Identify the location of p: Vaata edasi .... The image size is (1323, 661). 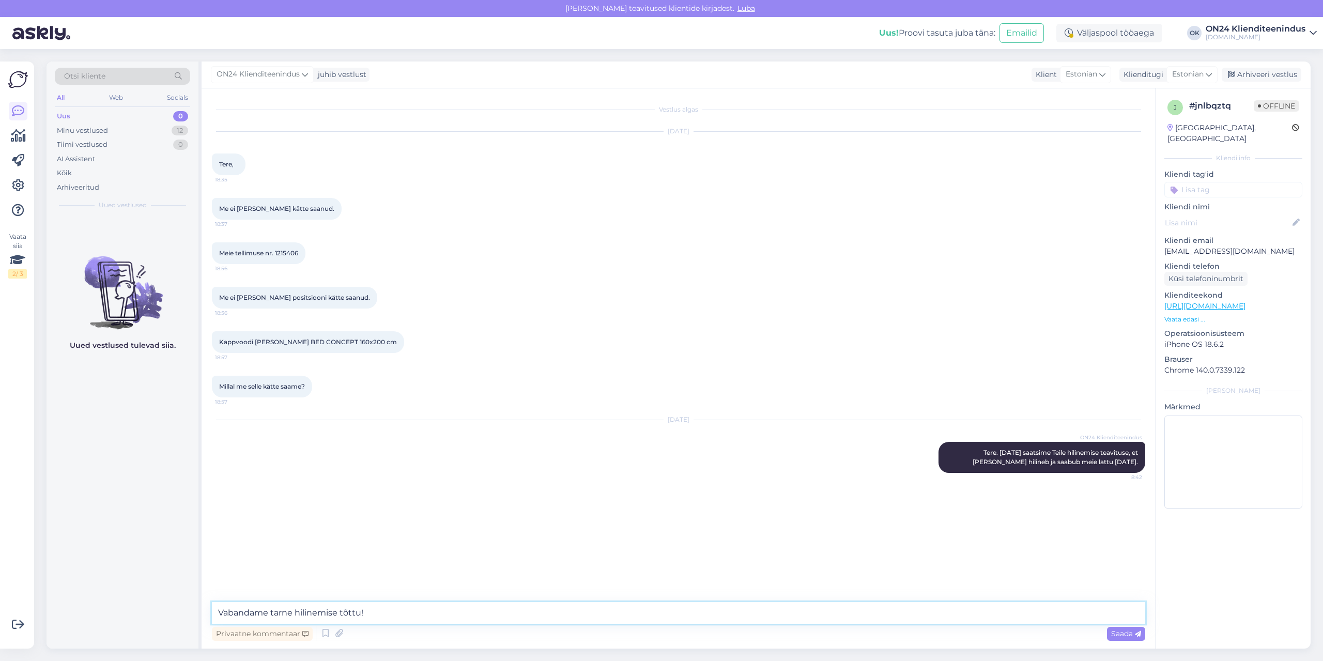
(1233, 319).